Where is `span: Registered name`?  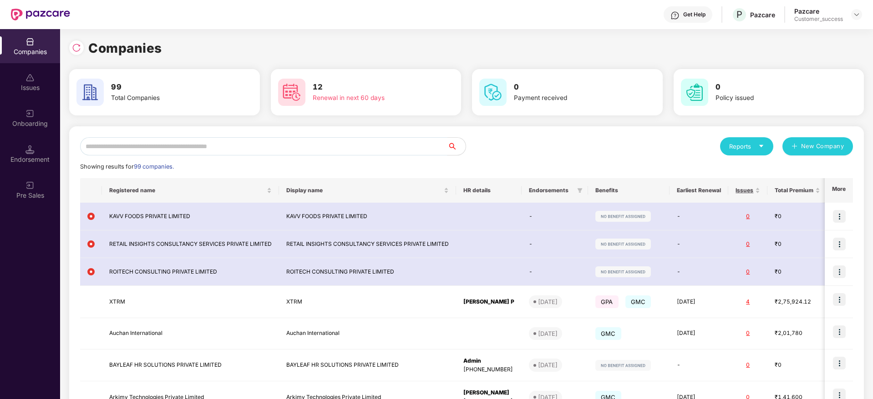
span: Registered name is located at coordinates (187, 191).